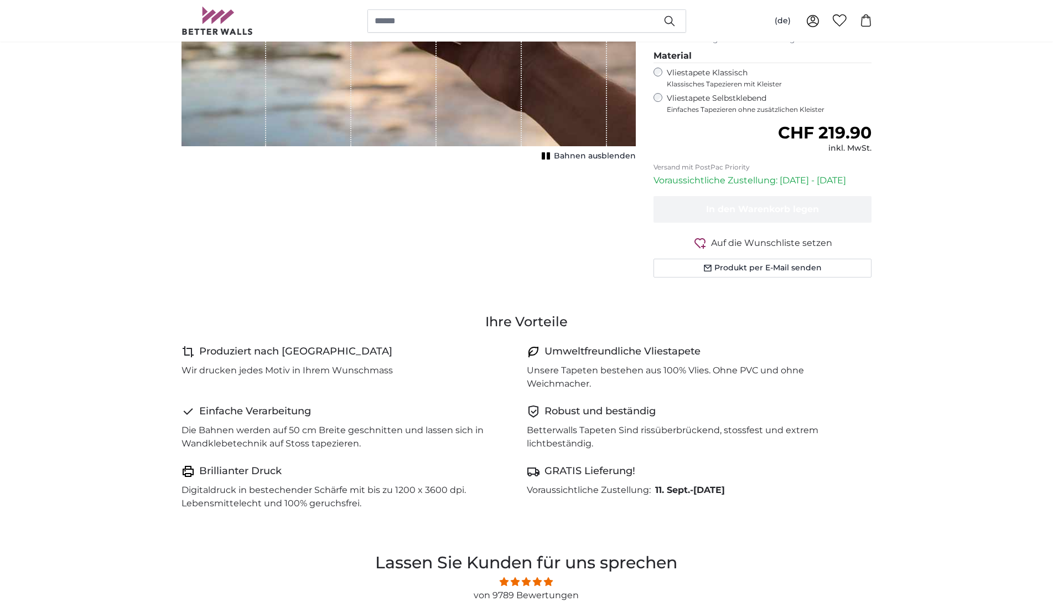 Image resolution: width=1053 pixels, height=601 pixels. Describe the element at coordinates (240, 471) in the screenshot. I see `h4: Brillianter Druck` at that location.